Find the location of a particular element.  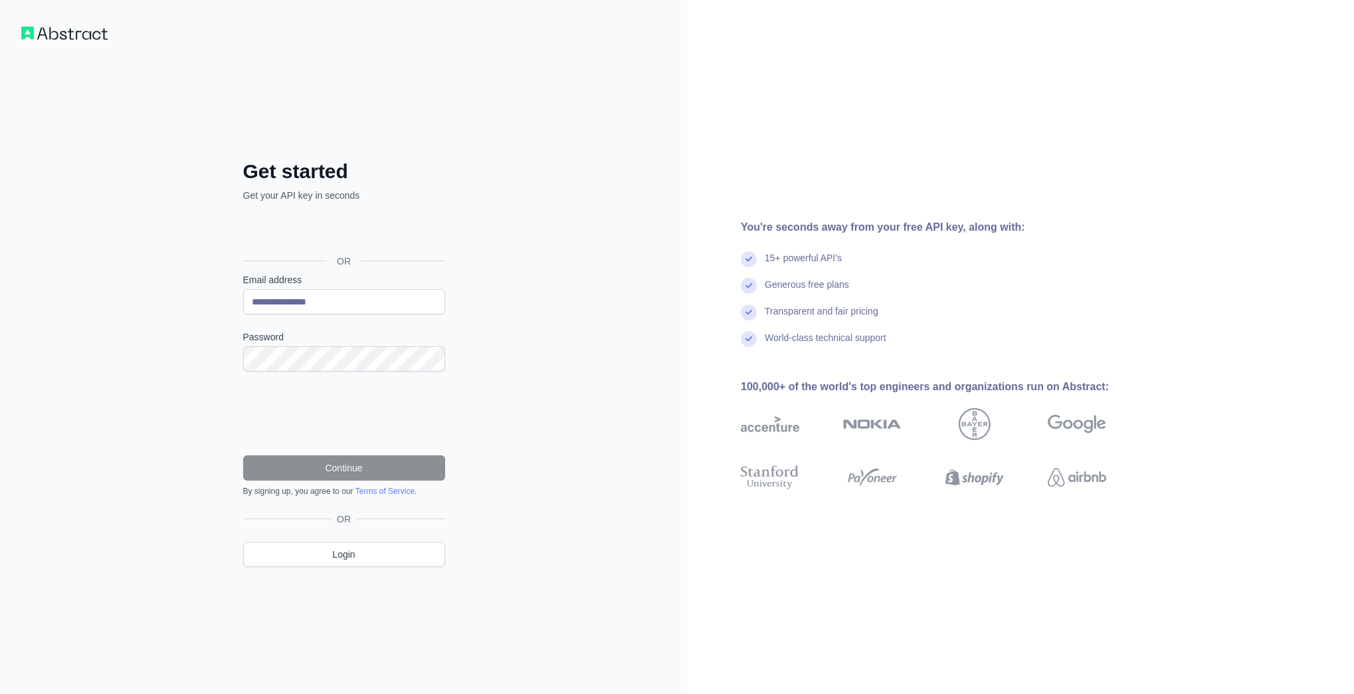

img: accenture is located at coordinates (770, 424).